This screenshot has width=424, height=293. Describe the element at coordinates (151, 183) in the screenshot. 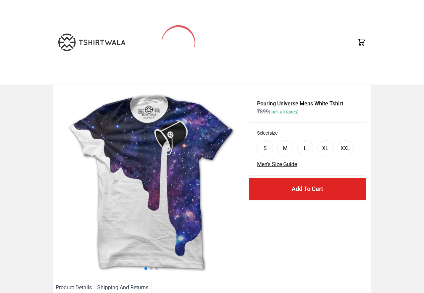

I see `img: galaxy.jpg` at that location.